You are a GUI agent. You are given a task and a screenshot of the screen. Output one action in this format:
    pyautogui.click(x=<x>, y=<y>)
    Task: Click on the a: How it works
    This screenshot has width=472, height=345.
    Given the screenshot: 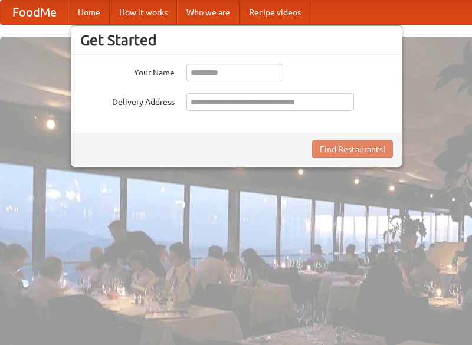 What is the action you would take?
    pyautogui.click(x=143, y=12)
    